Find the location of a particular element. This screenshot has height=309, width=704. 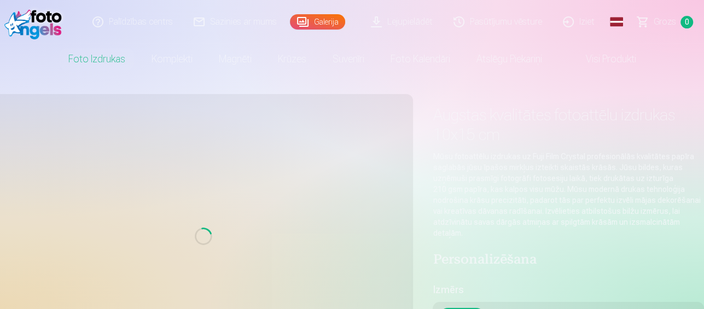

h1: Augstas kvalitātes fotoattēlu izdrukas 10x15 cm is located at coordinates (568, 125).